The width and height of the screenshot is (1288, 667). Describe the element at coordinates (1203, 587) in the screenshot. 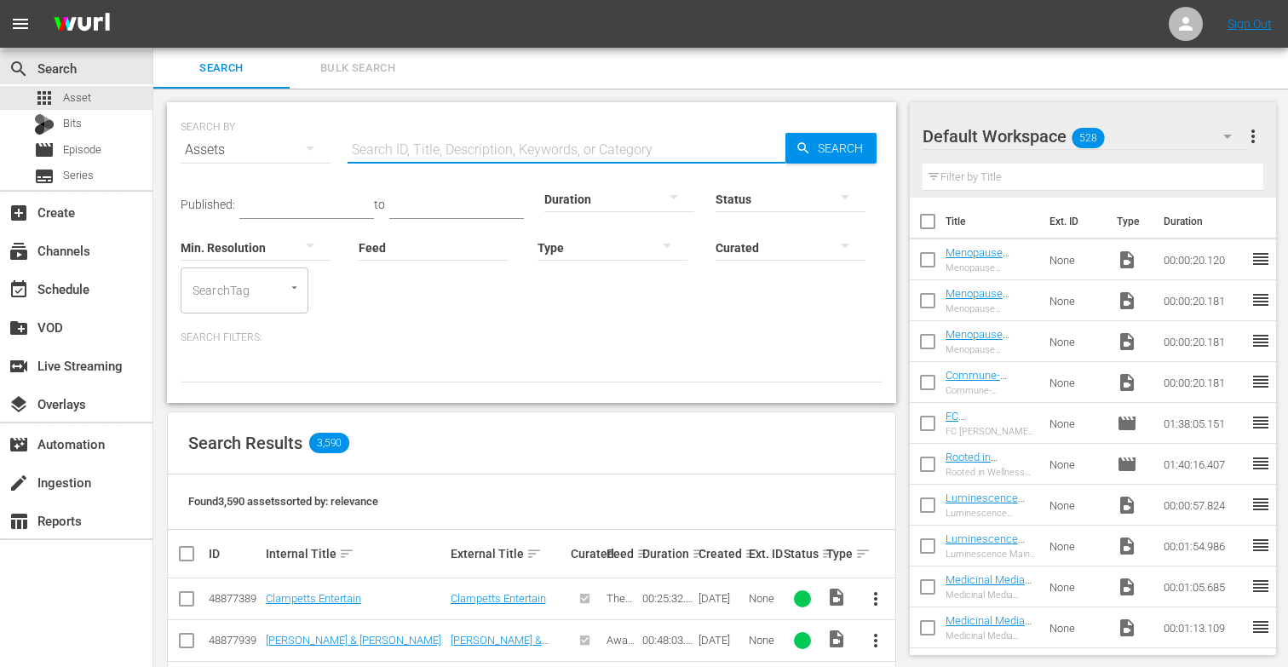

I see `td: 00:01:05.685` at that location.